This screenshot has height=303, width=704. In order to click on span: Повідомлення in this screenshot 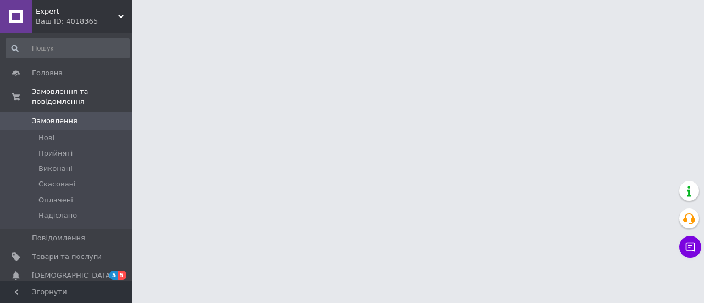, I will do `click(58, 238)`.